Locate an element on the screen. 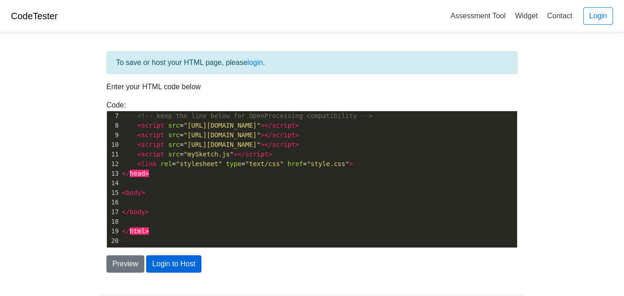 The height and width of the screenshot is (296, 624). p: Enter your HTML code below is located at coordinates (312, 87).